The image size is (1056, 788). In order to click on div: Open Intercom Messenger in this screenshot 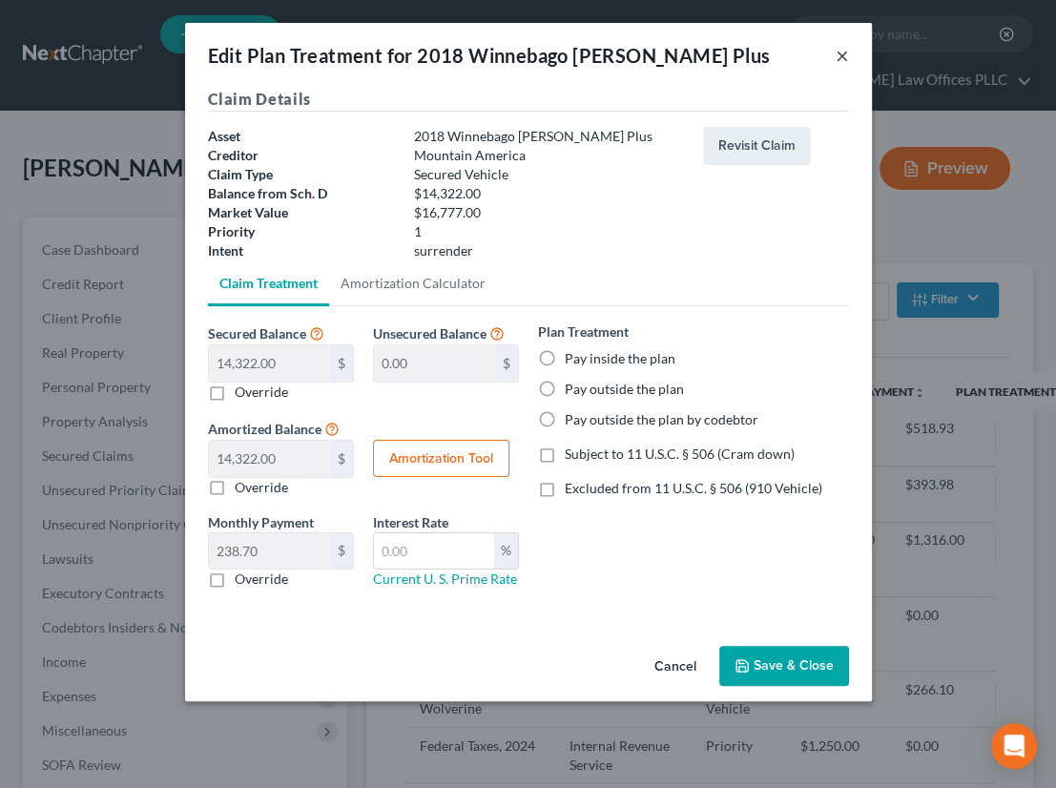, I will do `click(1014, 746)`.